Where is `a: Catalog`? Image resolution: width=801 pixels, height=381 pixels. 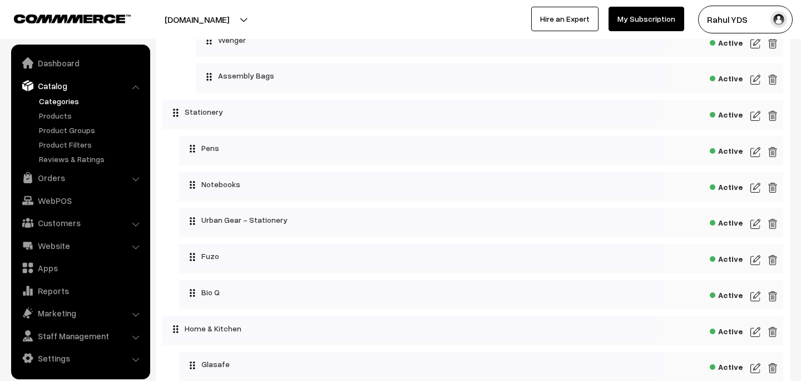
a: Catalog is located at coordinates (80, 86).